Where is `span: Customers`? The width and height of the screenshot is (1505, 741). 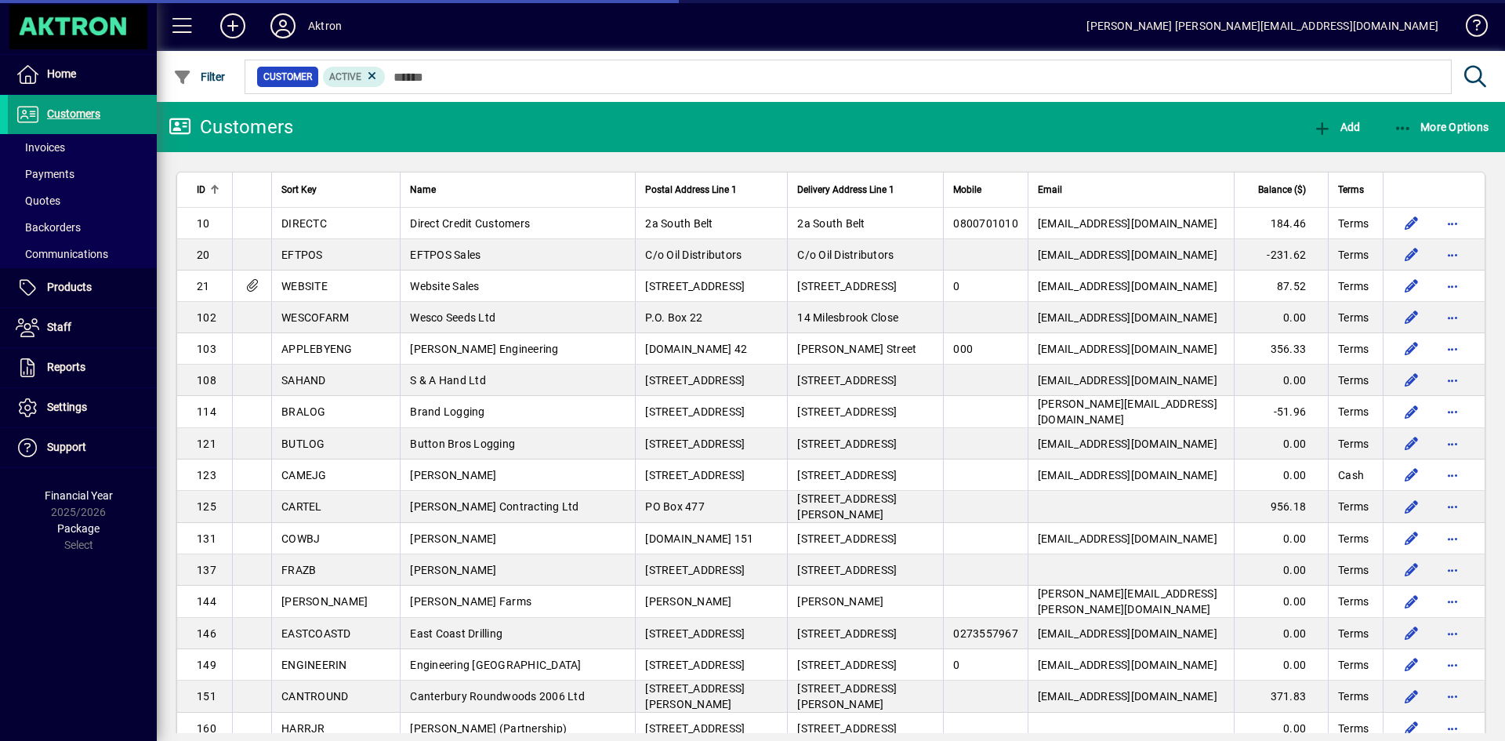 span: Customers is located at coordinates (74, 114).